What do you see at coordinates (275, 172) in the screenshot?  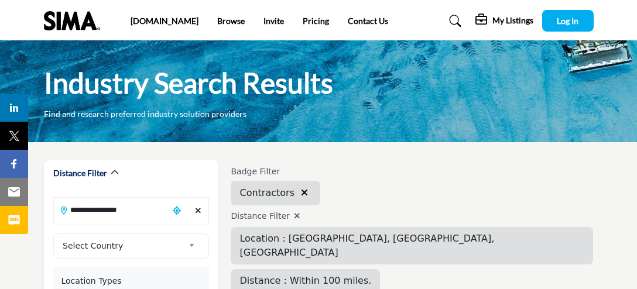 I see `h6: Badge Filter` at bounding box center [275, 172].